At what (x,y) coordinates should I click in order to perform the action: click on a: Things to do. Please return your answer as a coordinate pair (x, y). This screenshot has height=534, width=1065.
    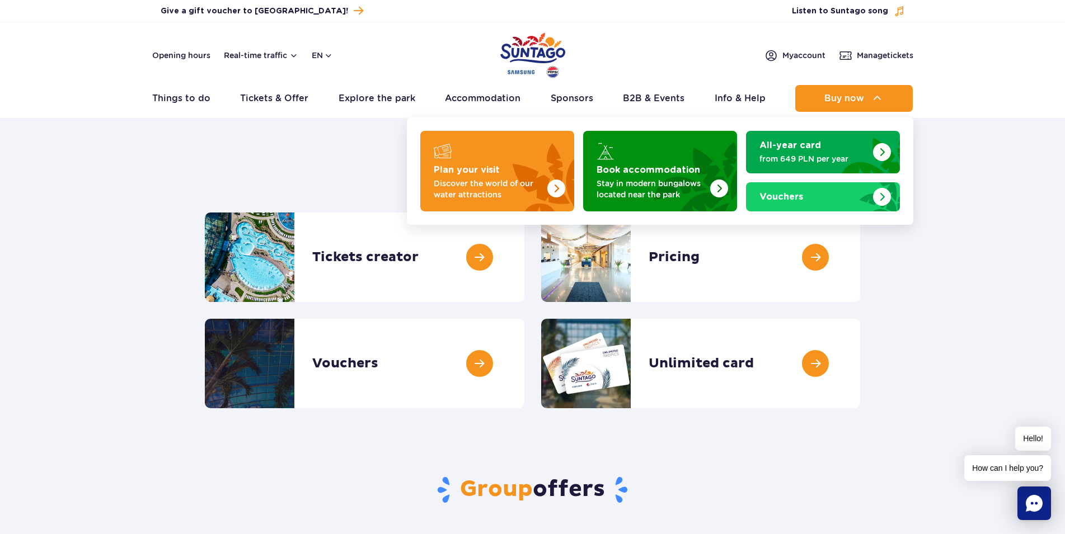
    Looking at the image, I should click on (181, 98).